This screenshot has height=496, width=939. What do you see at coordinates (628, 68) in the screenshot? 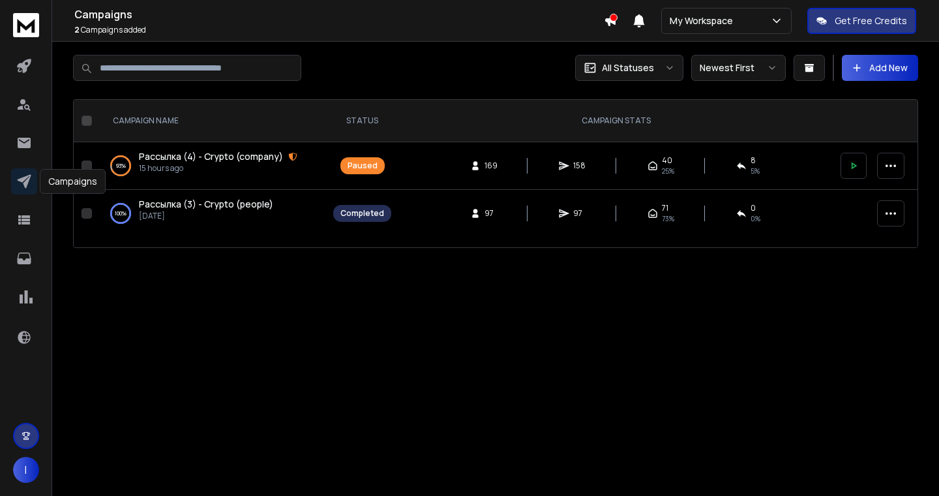
I see `p: All Statuses` at bounding box center [628, 68].